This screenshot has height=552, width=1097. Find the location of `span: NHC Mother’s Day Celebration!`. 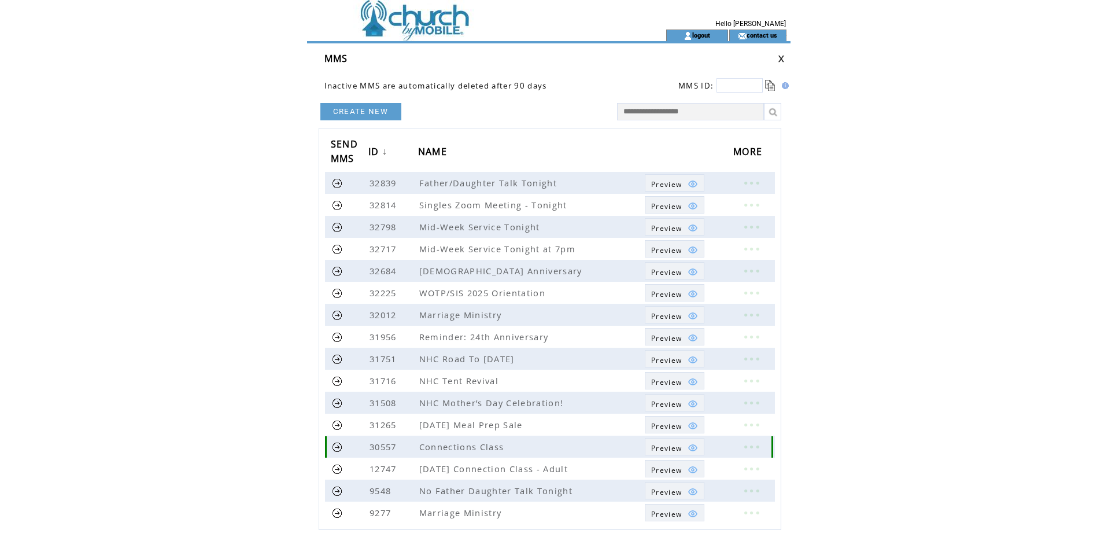

span: NHC Mother’s Day Celebration! is located at coordinates (493, 402).